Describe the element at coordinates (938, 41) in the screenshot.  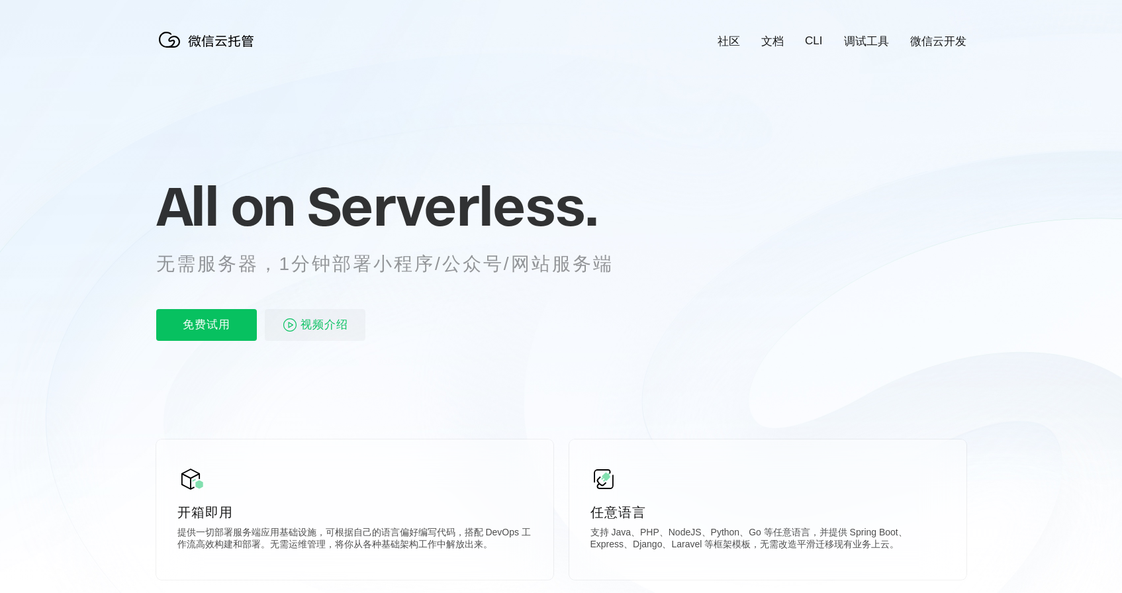
I see `a: 微信云开发` at that location.